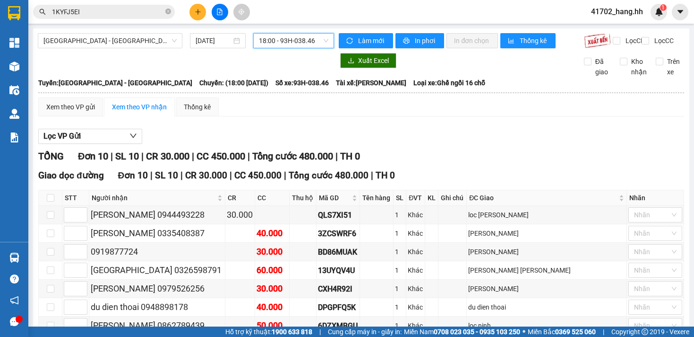 The height and width of the screenshot is (337, 694). What do you see at coordinates (14, 137) in the screenshot?
I see `img: solution-icon` at bounding box center [14, 137].